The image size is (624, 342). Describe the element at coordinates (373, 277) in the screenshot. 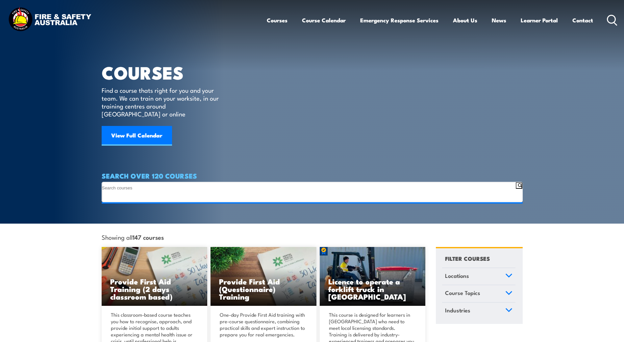

I see `img: Licence to operate a forklift truck Training` at that location.